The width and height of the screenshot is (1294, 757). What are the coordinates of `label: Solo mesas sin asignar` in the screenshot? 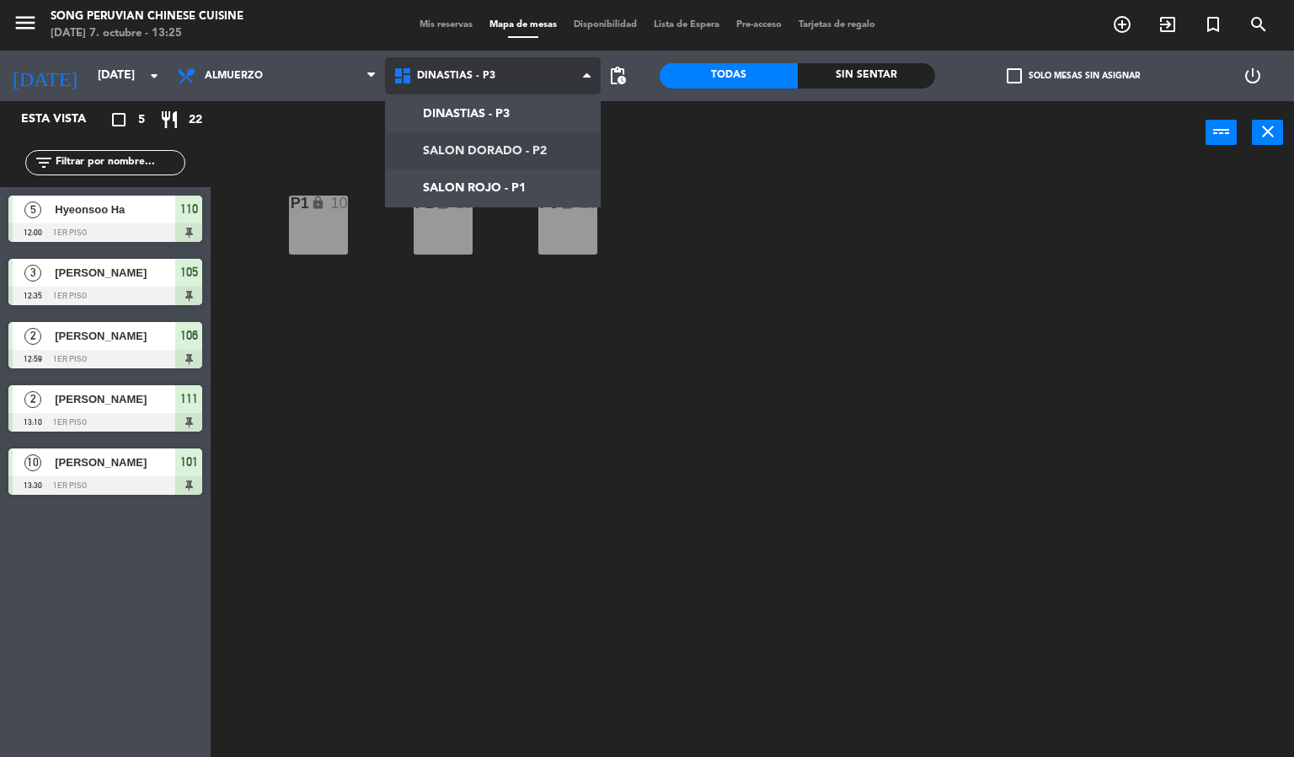 It's located at (1074, 76).